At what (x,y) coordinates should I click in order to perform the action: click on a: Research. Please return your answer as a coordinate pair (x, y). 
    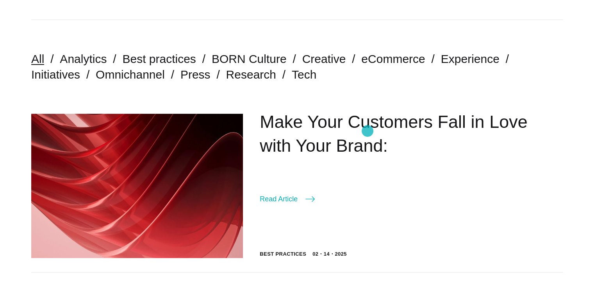
    Looking at the image, I should click on (251, 74).